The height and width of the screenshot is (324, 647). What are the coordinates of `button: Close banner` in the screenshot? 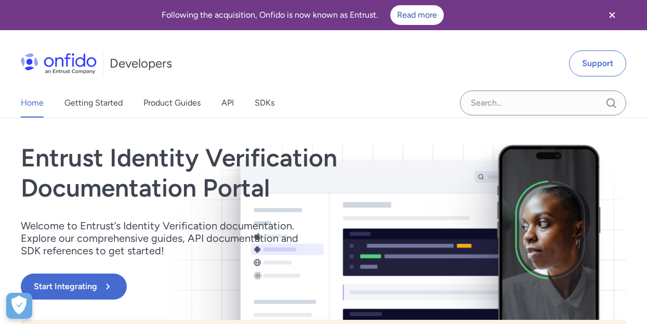 It's located at (612, 15).